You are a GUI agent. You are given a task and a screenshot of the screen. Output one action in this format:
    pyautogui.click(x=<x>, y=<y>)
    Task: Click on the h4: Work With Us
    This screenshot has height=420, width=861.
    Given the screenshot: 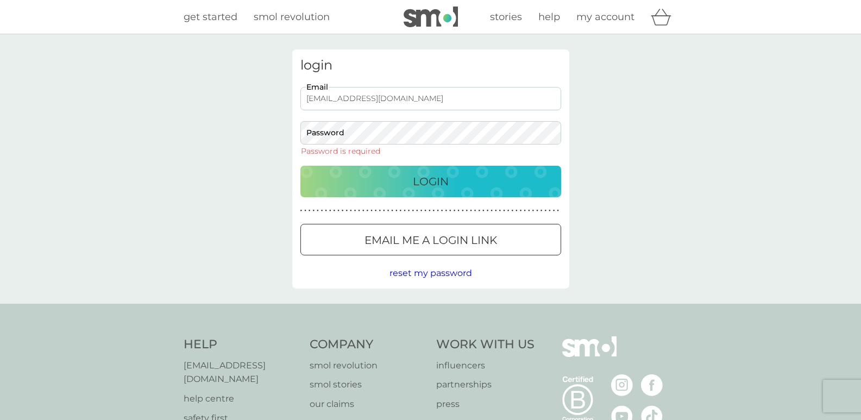 What is the action you would take?
    pyautogui.click(x=485, y=344)
    